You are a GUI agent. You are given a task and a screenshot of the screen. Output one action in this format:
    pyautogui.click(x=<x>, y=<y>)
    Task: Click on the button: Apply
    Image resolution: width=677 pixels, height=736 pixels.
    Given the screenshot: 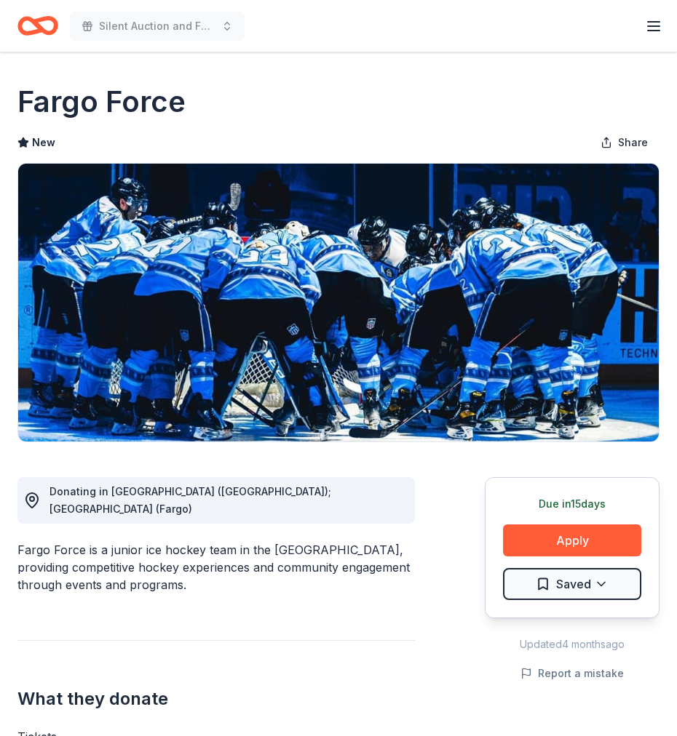 What is the action you would take?
    pyautogui.click(x=572, y=541)
    